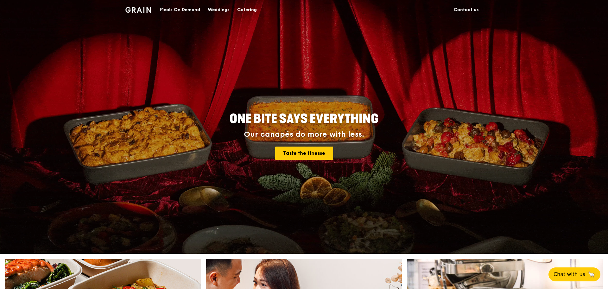  What do you see at coordinates (569, 274) in the screenshot?
I see `span: Chat with us` at bounding box center [569, 274].